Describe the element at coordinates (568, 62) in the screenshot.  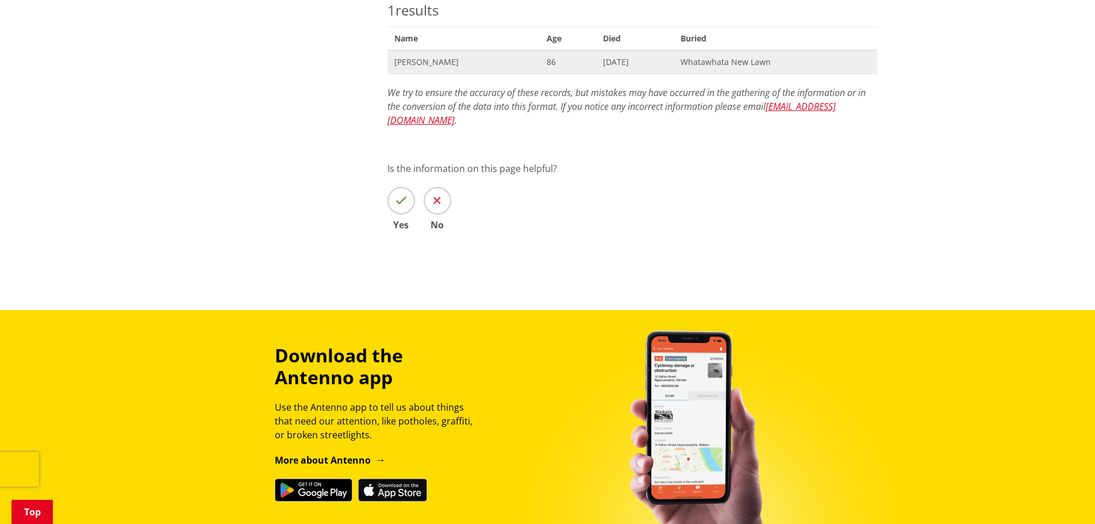
I see `span: 86` at that location.